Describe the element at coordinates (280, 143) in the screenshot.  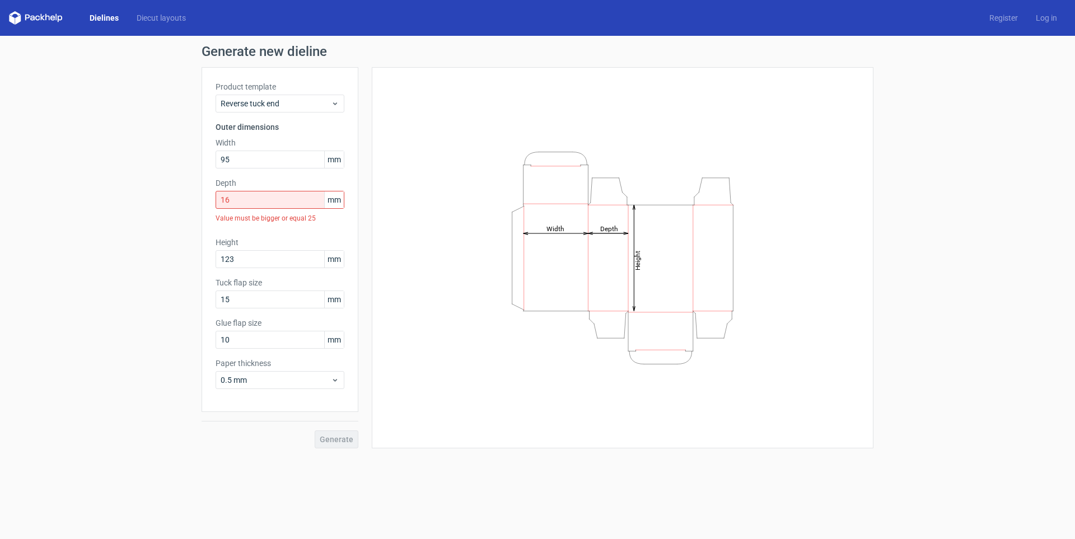
I see `label: Width` at that location.